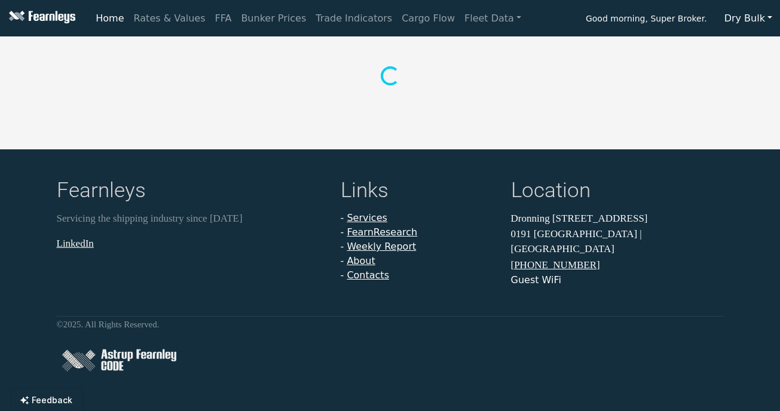 Image resolution: width=780 pixels, height=411 pixels. I want to click on a: Services, so click(366, 218).